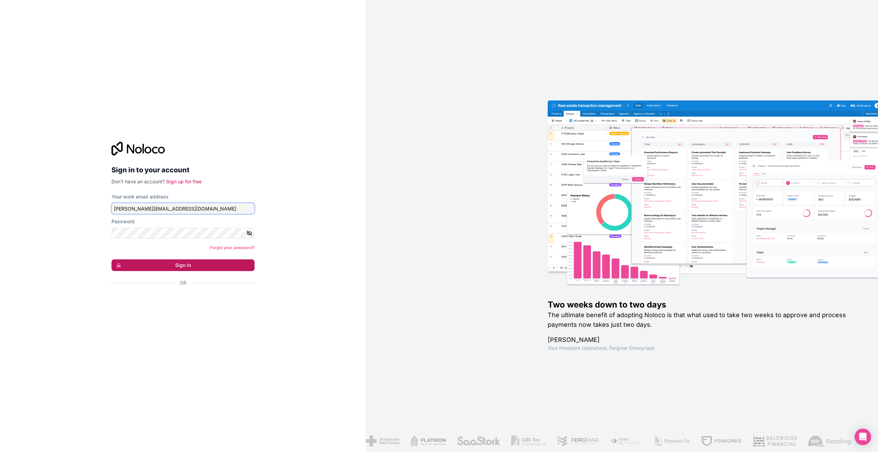 Image resolution: width=878 pixels, height=452 pixels. Describe the element at coordinates (625, 441) in the screenshot. I see `img: /assets/fiera-fwj2N5v4.png` at that location.